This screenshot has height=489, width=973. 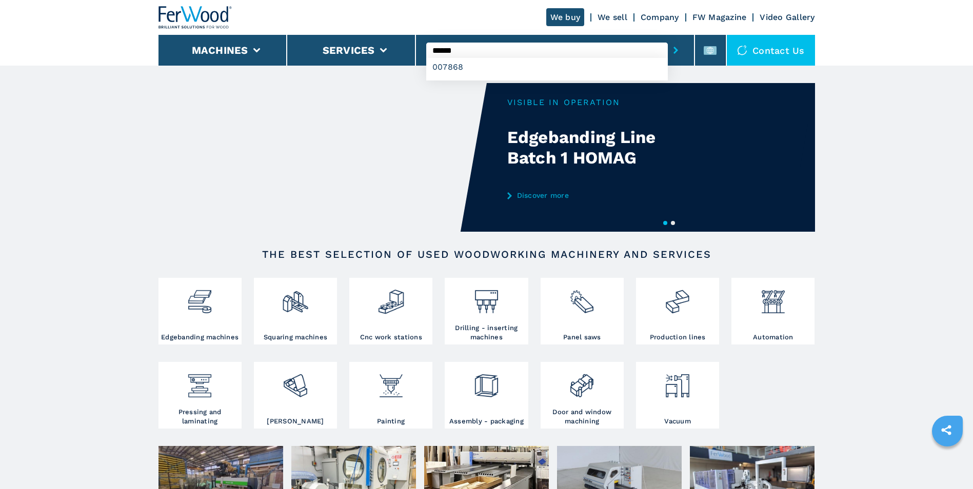 I want to click on h3: Cnc work stations, so click(x=391, y=338).